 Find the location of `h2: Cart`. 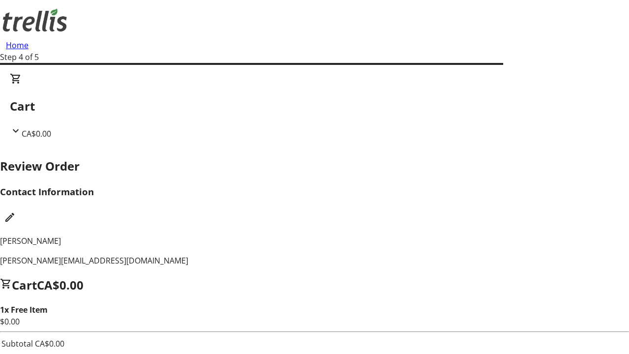

h2: Cart is located at coordinates (314, 106).